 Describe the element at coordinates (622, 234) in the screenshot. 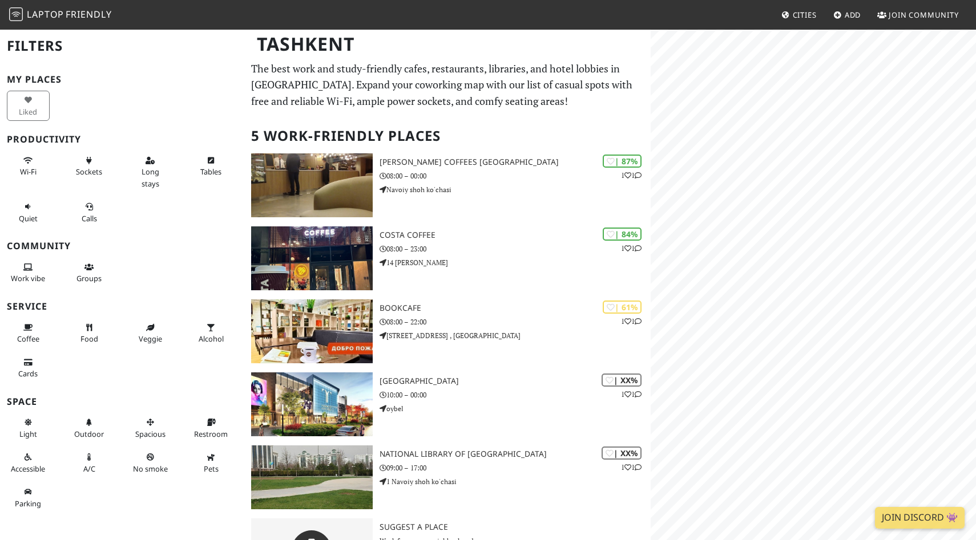

I see `div: | 84%` at that location.